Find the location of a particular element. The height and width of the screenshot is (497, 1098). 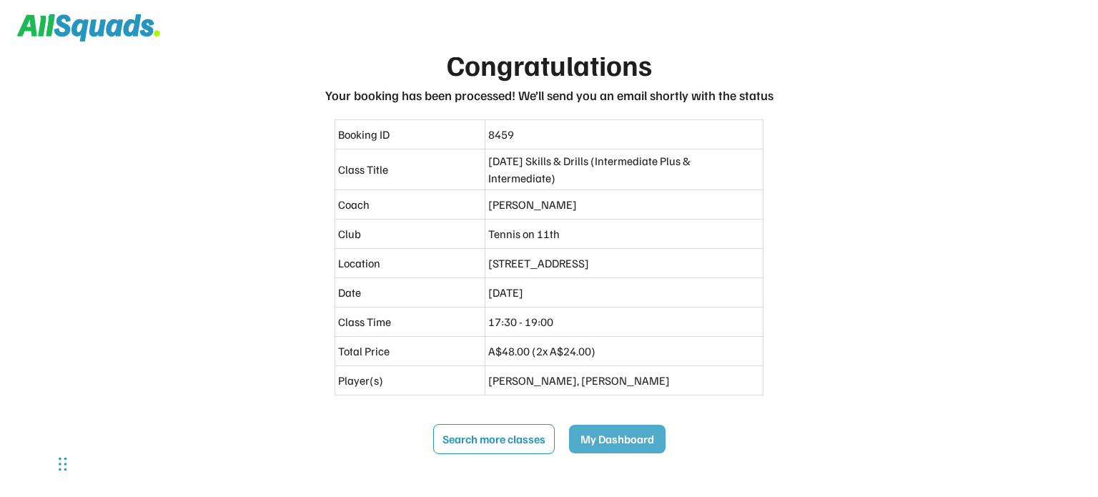

div: A$48.00 (2x A$24.00) is located at coordinates (624, 351).